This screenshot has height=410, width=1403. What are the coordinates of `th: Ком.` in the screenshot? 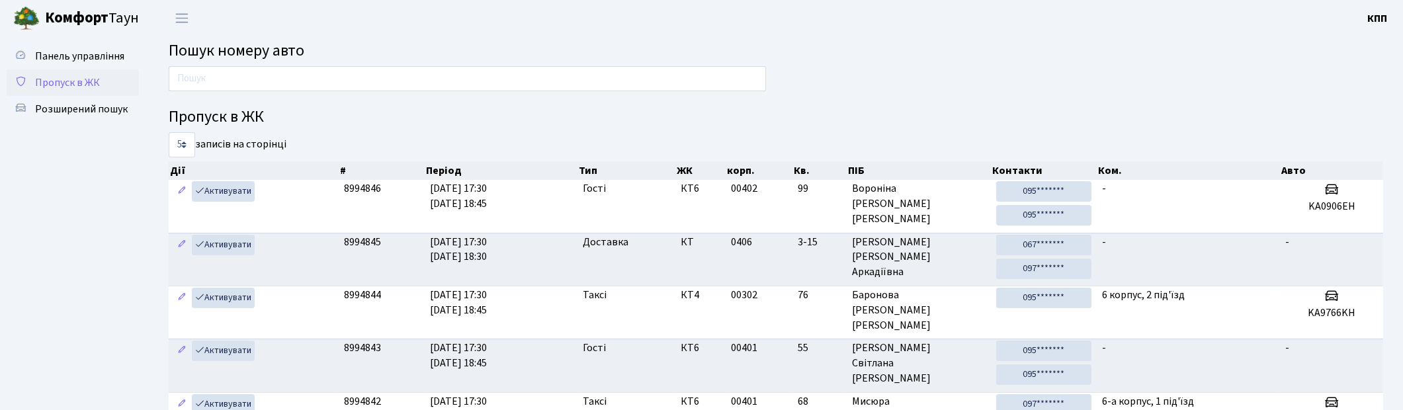 It's located at (1188, 171).